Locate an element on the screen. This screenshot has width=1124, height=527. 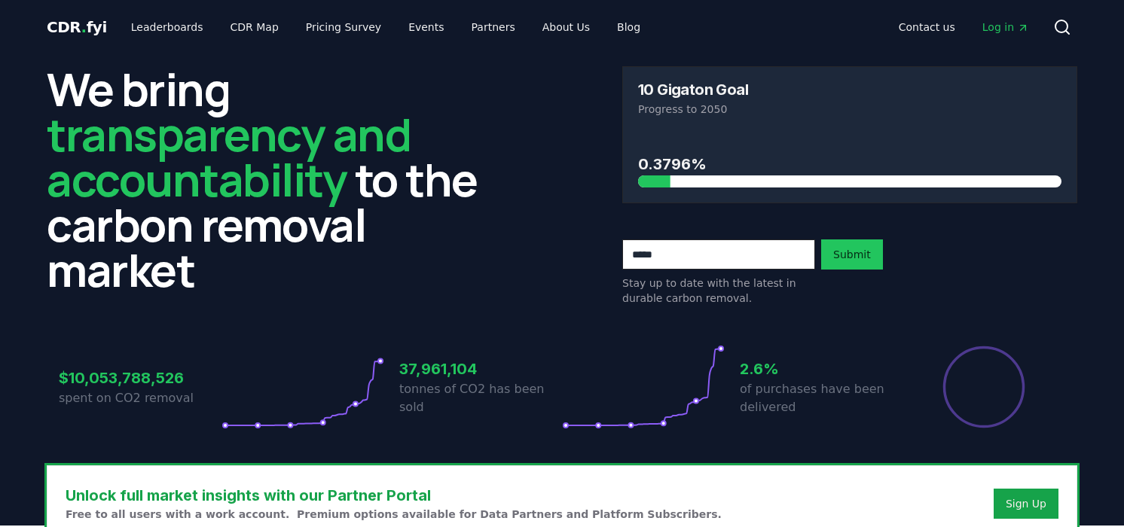
a: Events is located at coordinates (426, 27).